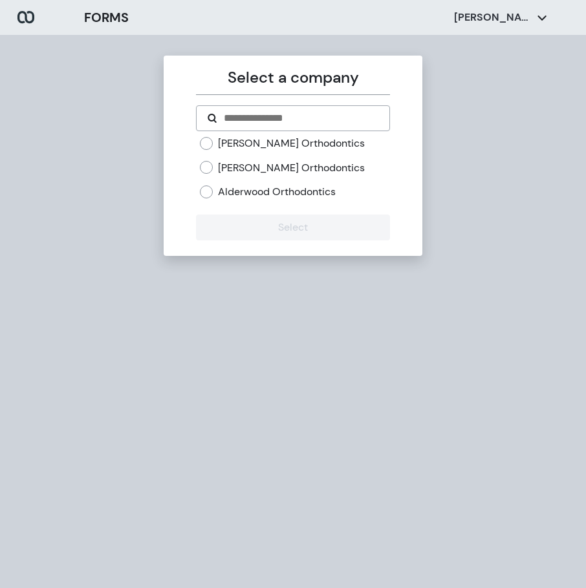  What do you see at coordinates (292, 227) in the screenshot?
I see `button: Select` at bounding box center [292, 227].